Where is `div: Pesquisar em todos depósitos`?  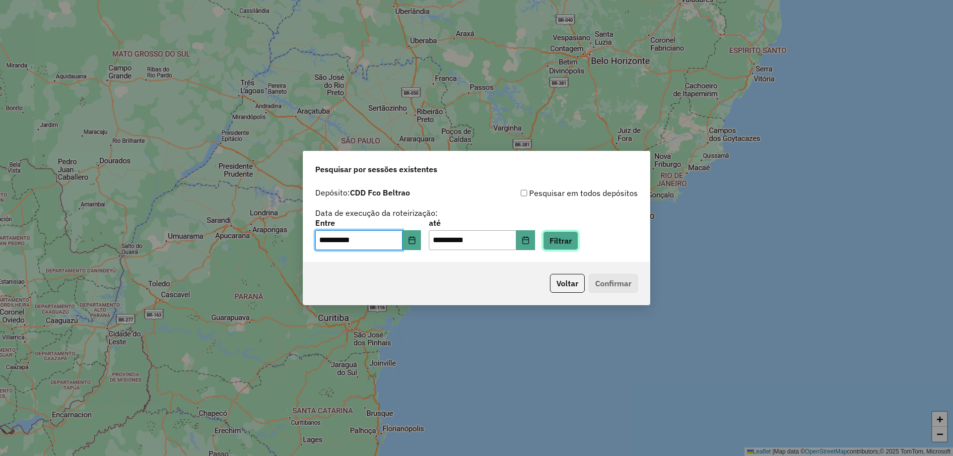
div: Pesquisar em todos depósitos is located at coordinates (557, 193).